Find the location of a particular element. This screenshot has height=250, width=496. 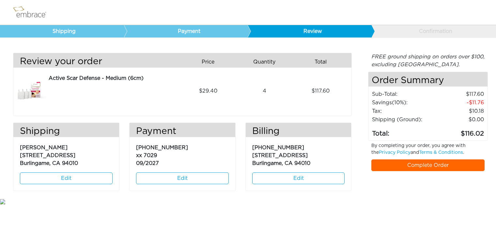

td: Tax: is located at coordinates (402, 111).